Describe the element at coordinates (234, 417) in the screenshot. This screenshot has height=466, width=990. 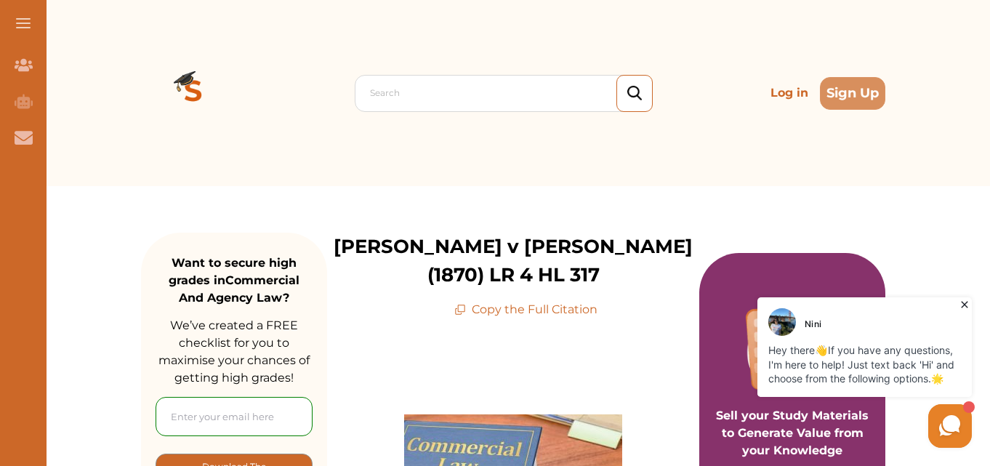
I see `input: Enter your email here` at that location.